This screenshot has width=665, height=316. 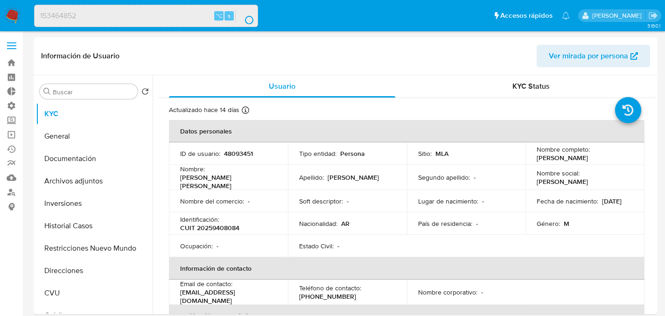 I want to click on button: Volver al orden por defecto, so click(x=145, y=93).